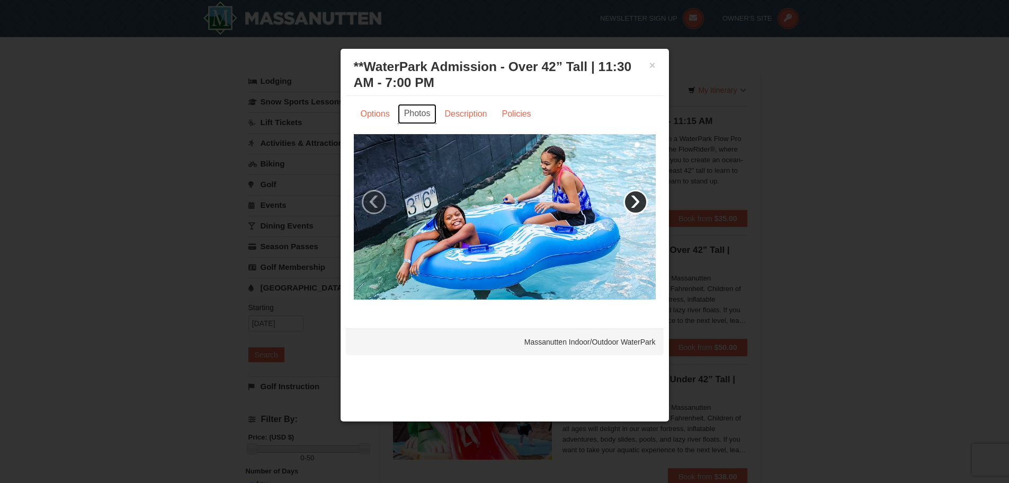 This screenshot has width=1009, height=483. I want to click on a: Policies, so click(516, 114).